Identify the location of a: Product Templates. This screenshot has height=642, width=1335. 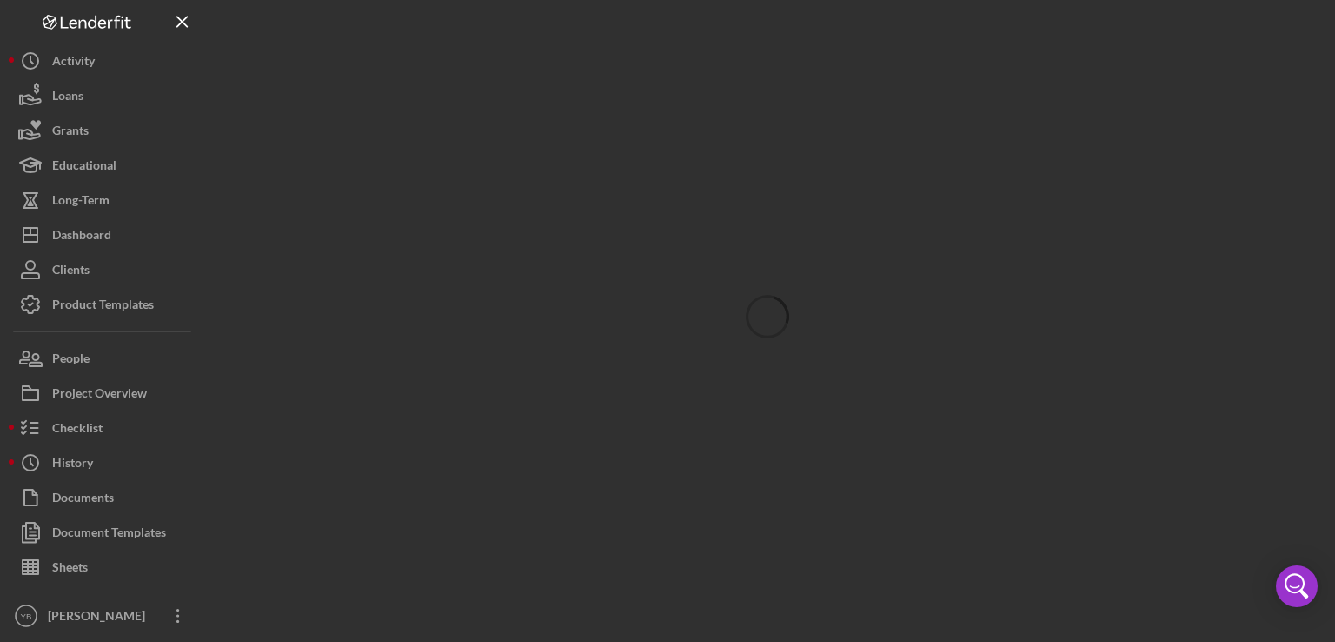
(104, 304).